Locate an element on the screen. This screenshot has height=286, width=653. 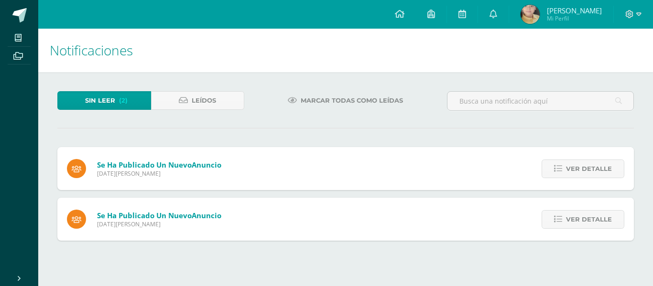
span: Marcar todas como leídas is located at coordinates (352, 100).